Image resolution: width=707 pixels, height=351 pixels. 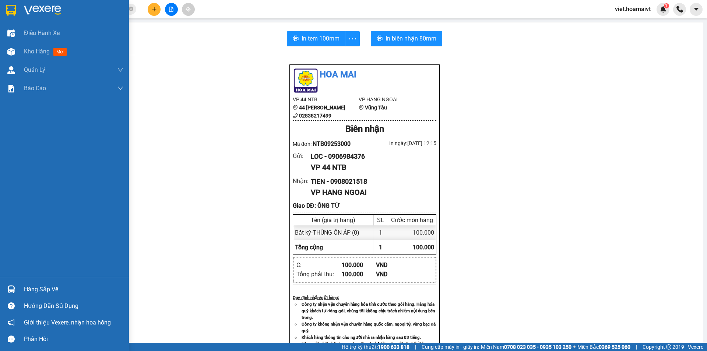 I want to click on div: C :, so click(x=319, y=265).